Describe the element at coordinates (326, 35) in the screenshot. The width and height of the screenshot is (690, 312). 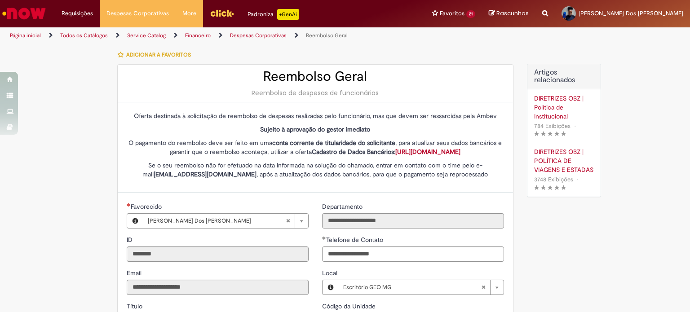
I see `a: Reembolso Geral` at that location.